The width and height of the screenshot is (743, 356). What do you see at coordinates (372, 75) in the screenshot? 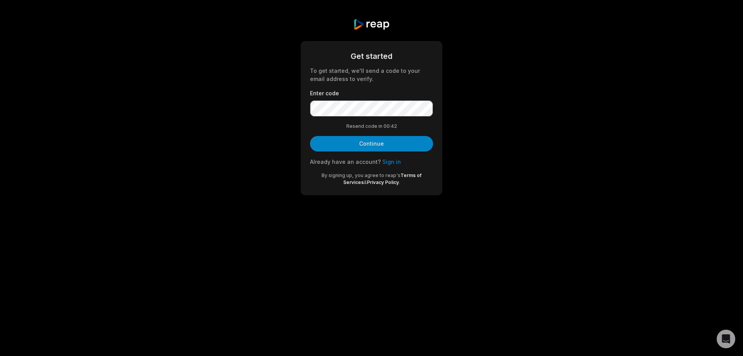
I see `div: To get started, we'll send a code to your email address to verify.` at bounding box center [372, 75].